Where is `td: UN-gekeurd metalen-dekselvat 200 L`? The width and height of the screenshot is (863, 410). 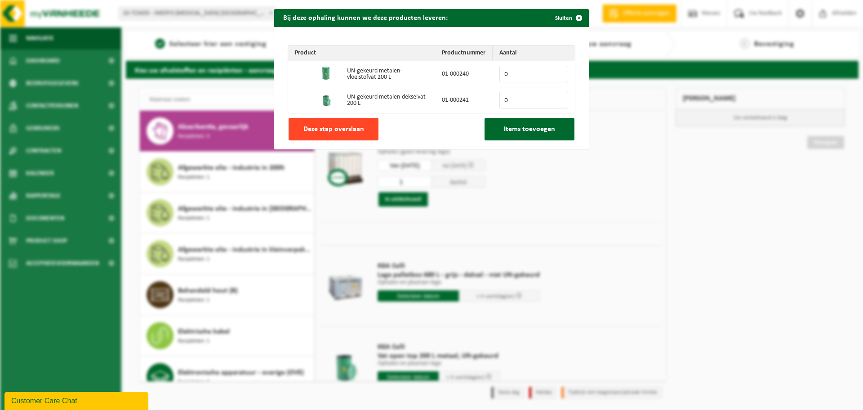
td: UN-gekeurd metalen-dekselvat 200 L is located at coordinates (388, 100).